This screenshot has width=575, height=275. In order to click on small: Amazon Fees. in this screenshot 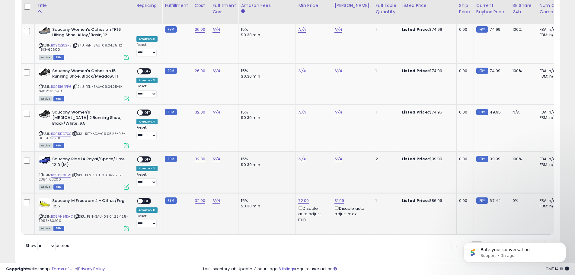, I will do `click(243, 11)`.